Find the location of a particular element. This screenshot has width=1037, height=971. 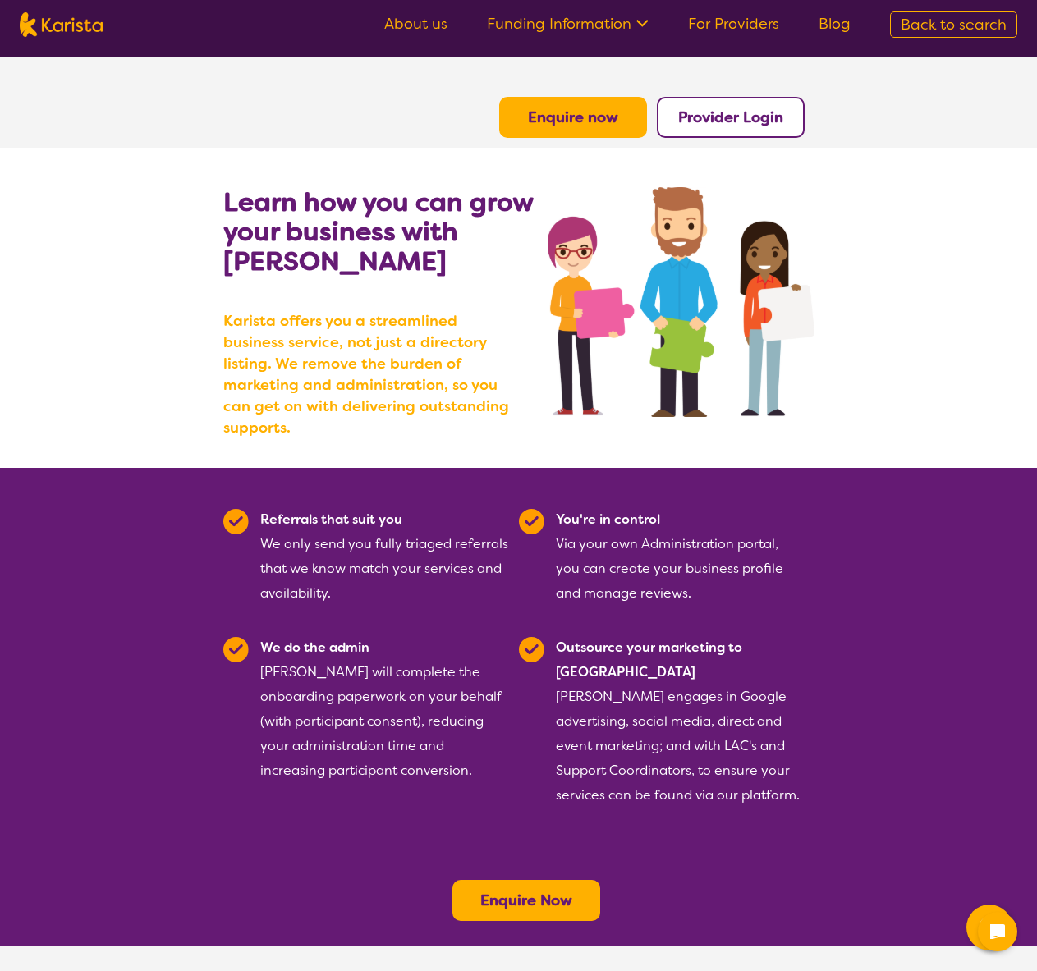

b: Enquire now is located at coordinates (573, 117).